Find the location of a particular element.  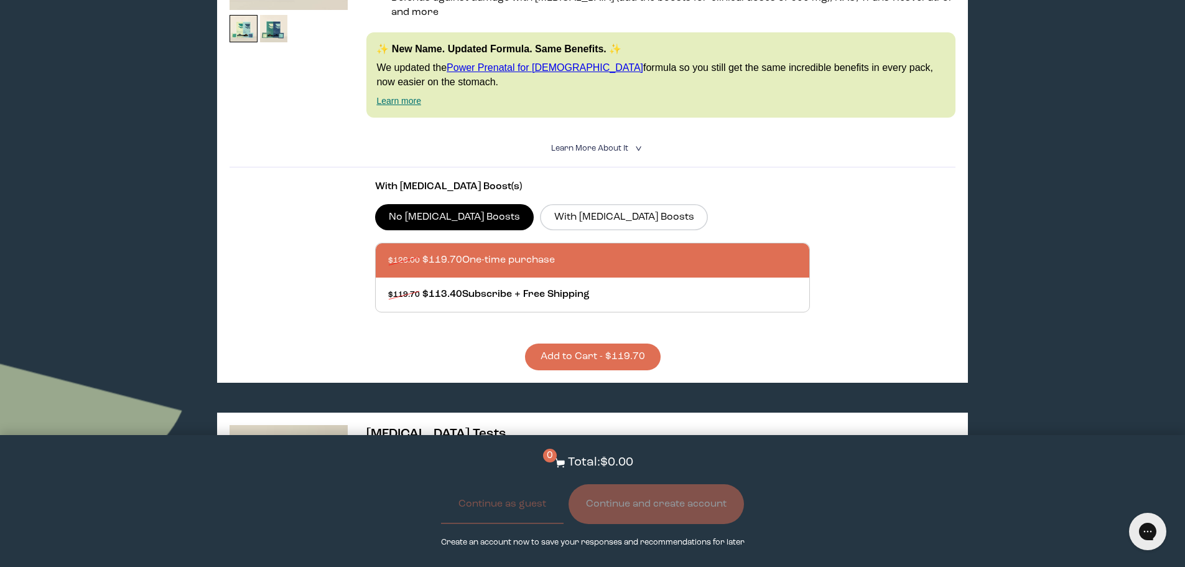

button: Continue and create account is located at coordinates (656, 504).